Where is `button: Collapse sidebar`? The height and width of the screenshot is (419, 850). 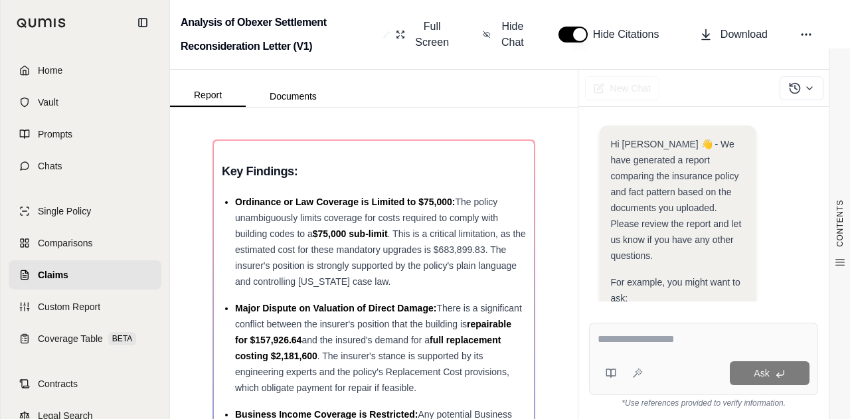
button: Collapse sidebar is located at coordinates (143, 23).